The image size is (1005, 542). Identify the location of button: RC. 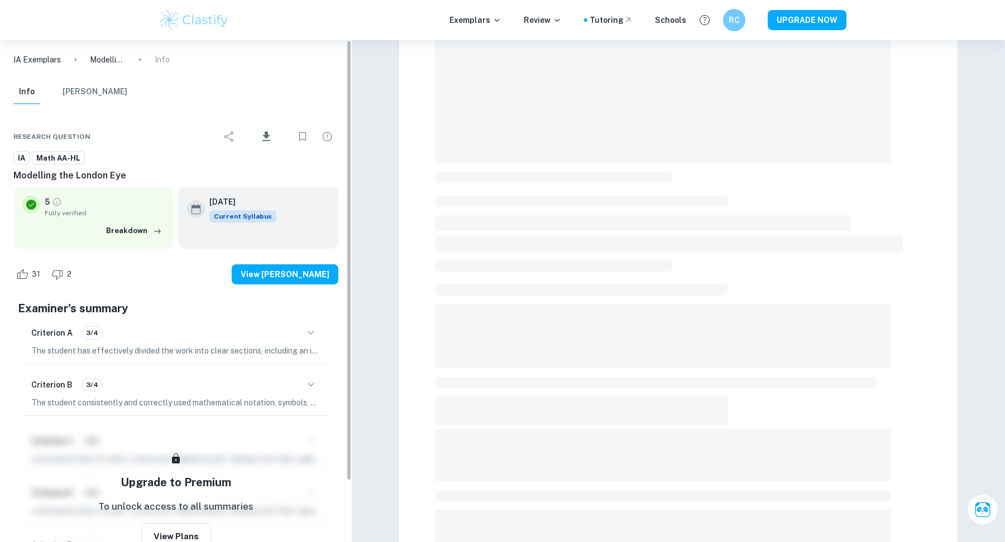
(734, 20).